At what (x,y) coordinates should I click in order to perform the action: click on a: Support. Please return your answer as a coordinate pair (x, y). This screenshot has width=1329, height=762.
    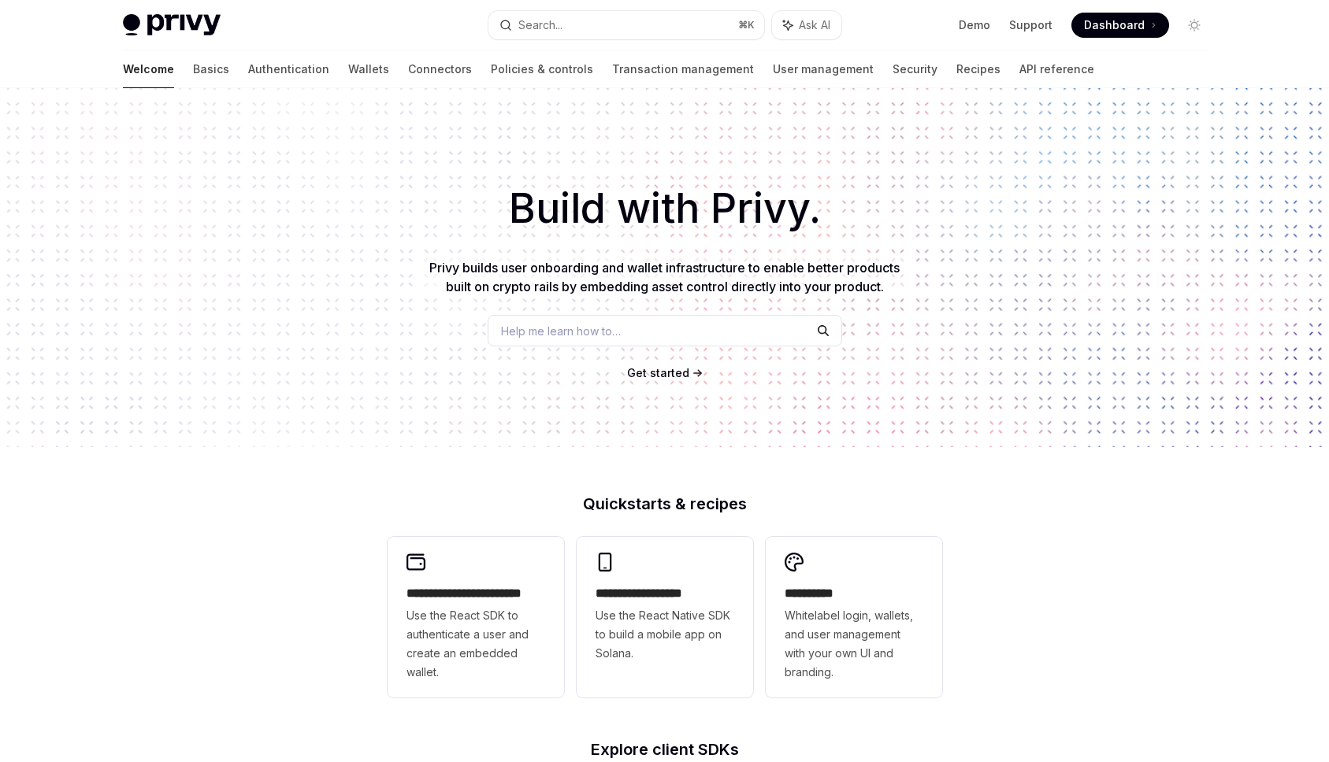
    Looking at the image, I should click on (1030, 25).